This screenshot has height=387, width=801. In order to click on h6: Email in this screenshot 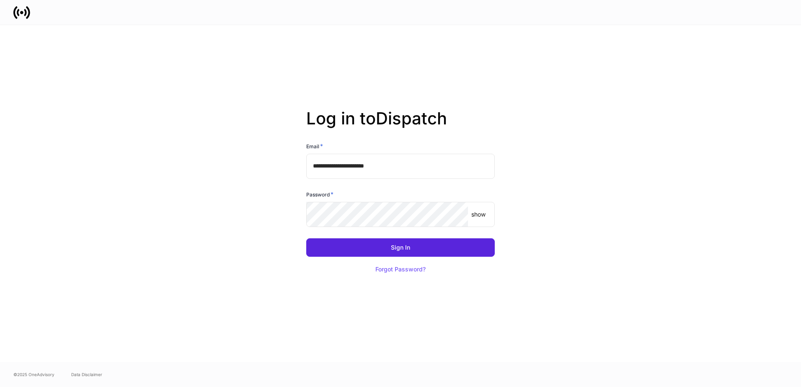, I will do `click(315, 146)`.